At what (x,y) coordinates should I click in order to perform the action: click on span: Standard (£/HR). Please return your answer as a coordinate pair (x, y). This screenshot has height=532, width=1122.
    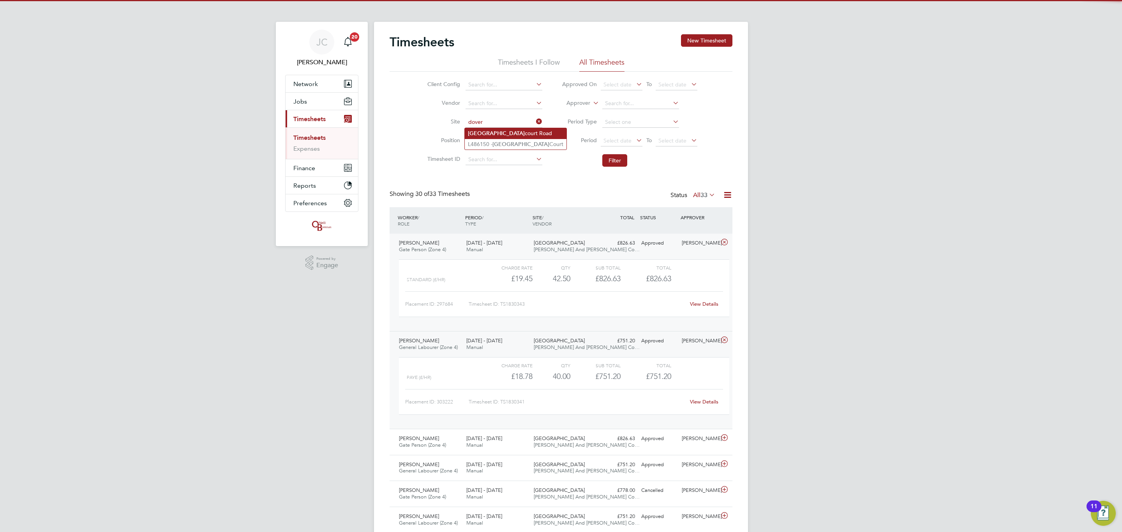
    Looking at the image, I should click on (426, 280).